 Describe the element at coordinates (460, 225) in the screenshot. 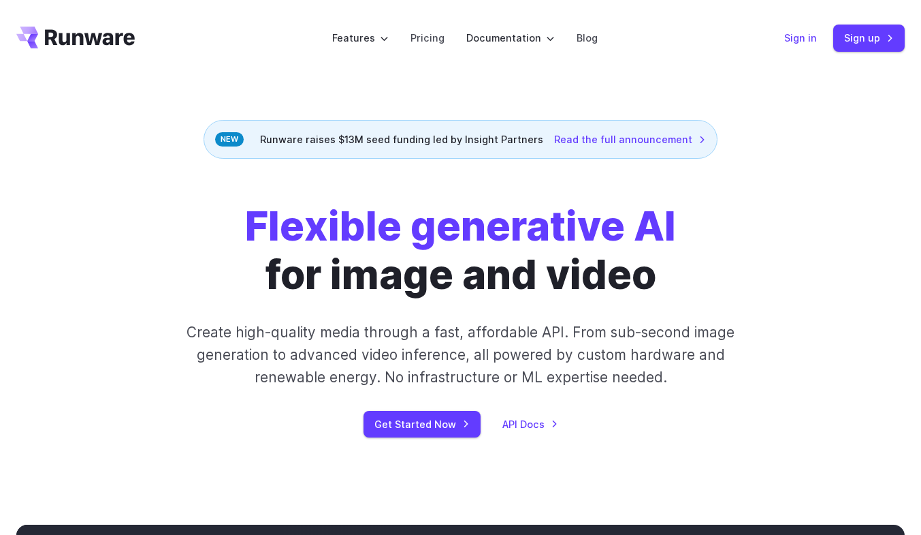

I see `strong: Flexible generative AI` at that location.